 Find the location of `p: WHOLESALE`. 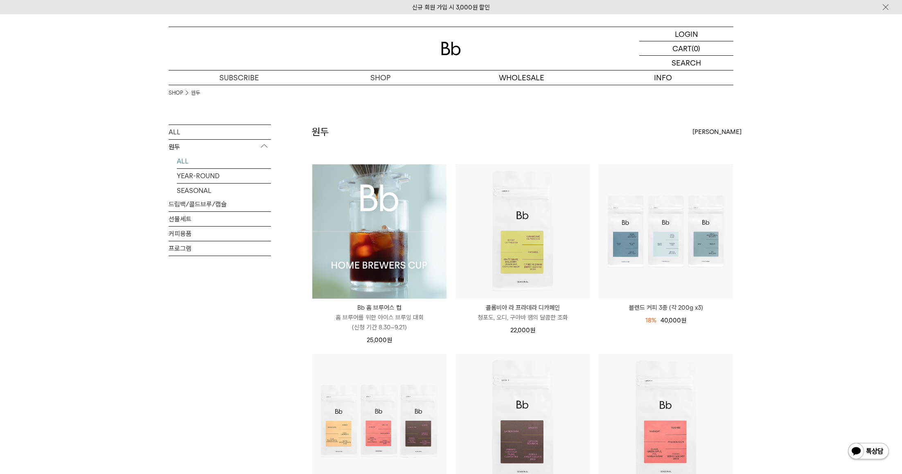

p: WHOLESALE is located at coordinates (521, 77).